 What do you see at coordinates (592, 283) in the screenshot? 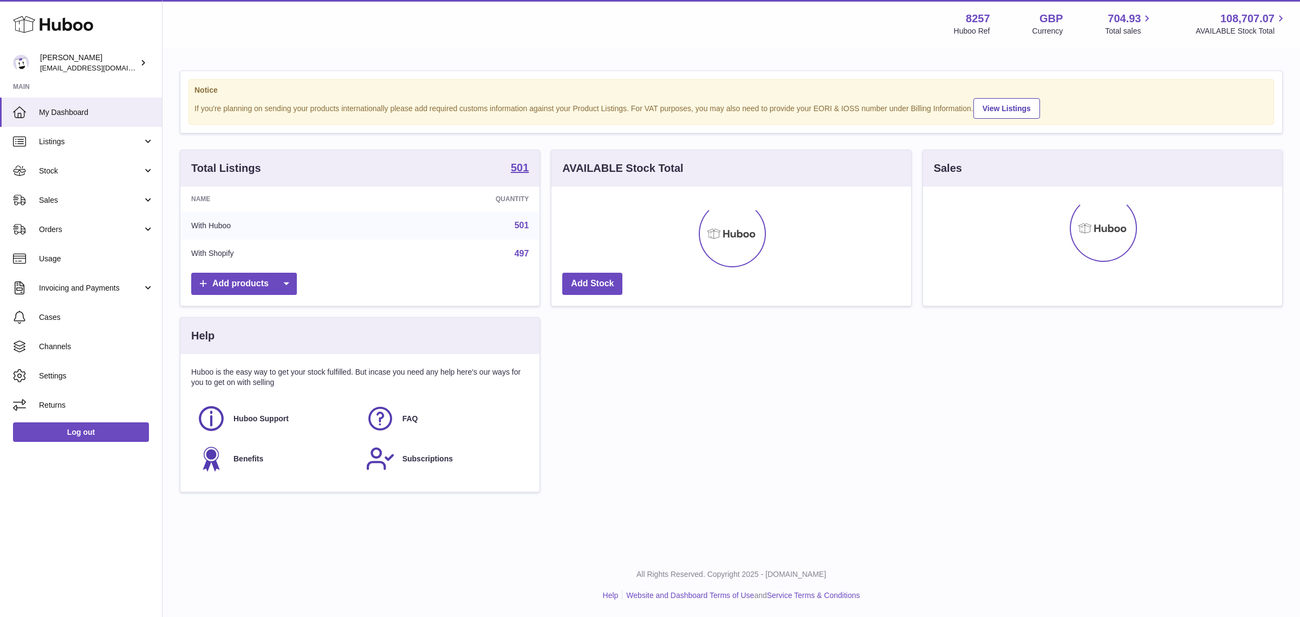
I see `a: Add Stock` at bounding box center [592, 283].